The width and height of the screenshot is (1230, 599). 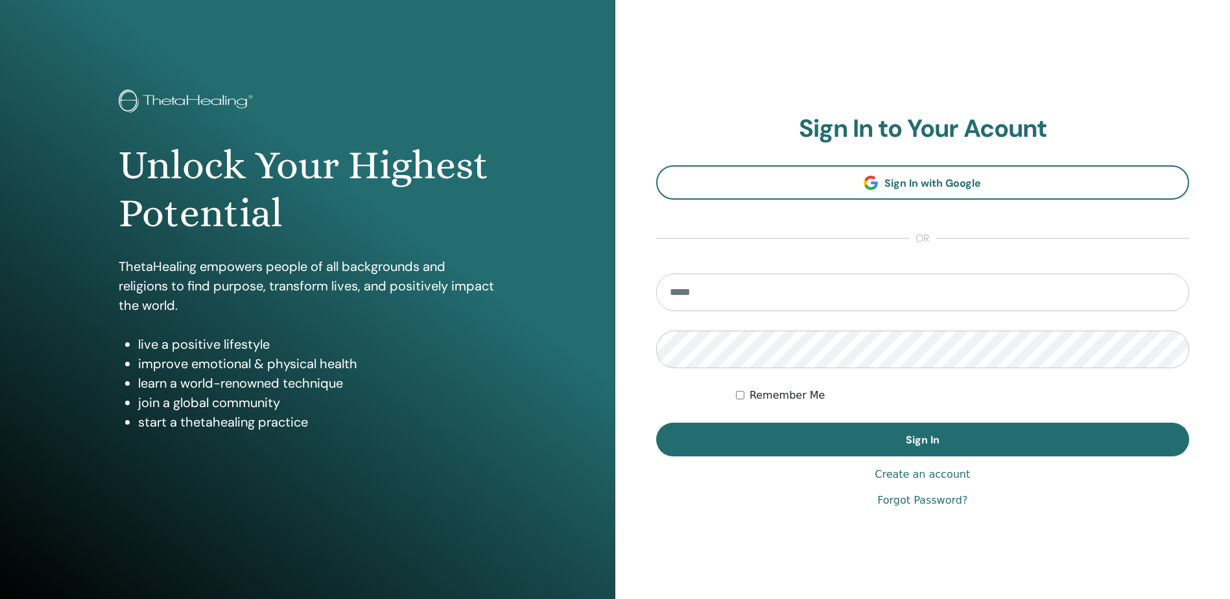 What do you see at coordinates (317, 383) in the screenshot?
I see `li: learn a world-renowned technique` at bounding box center [317, 383].